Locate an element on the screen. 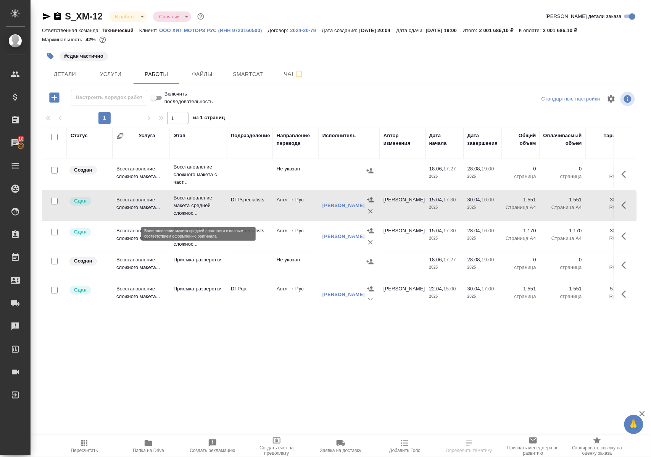 The image size is (651, 457). span: Smartcat is located at coordinates (248, 74).